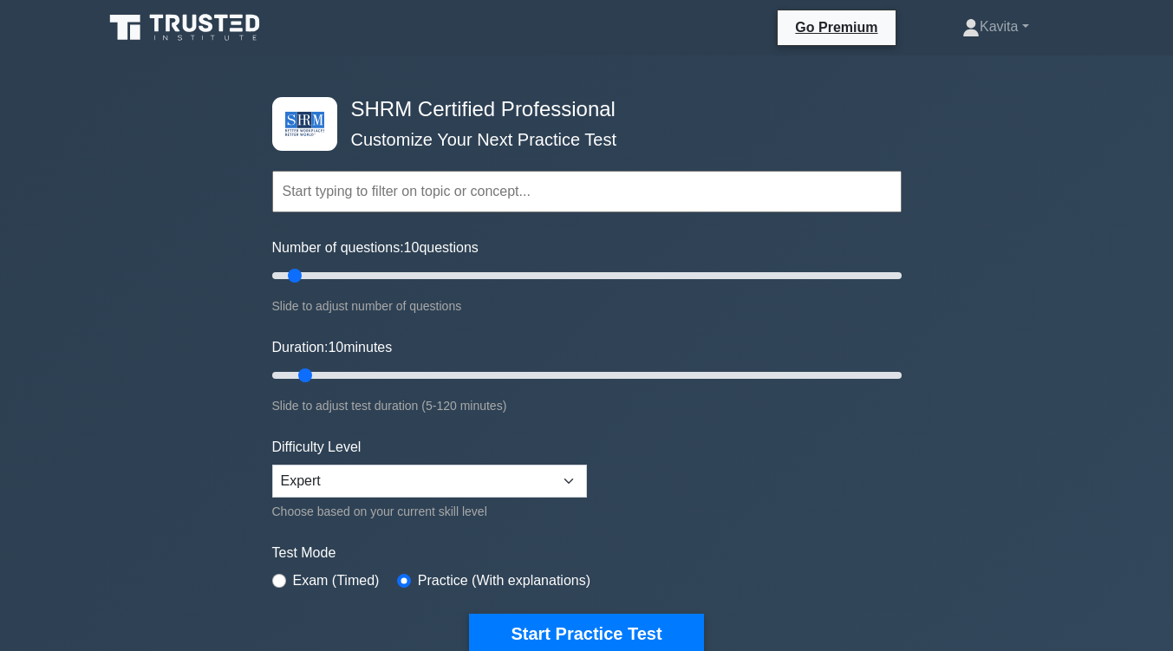  Describe the element at coordinates (336, 581) in the screenshot. I see `label: Exam (Timed)` at that location.